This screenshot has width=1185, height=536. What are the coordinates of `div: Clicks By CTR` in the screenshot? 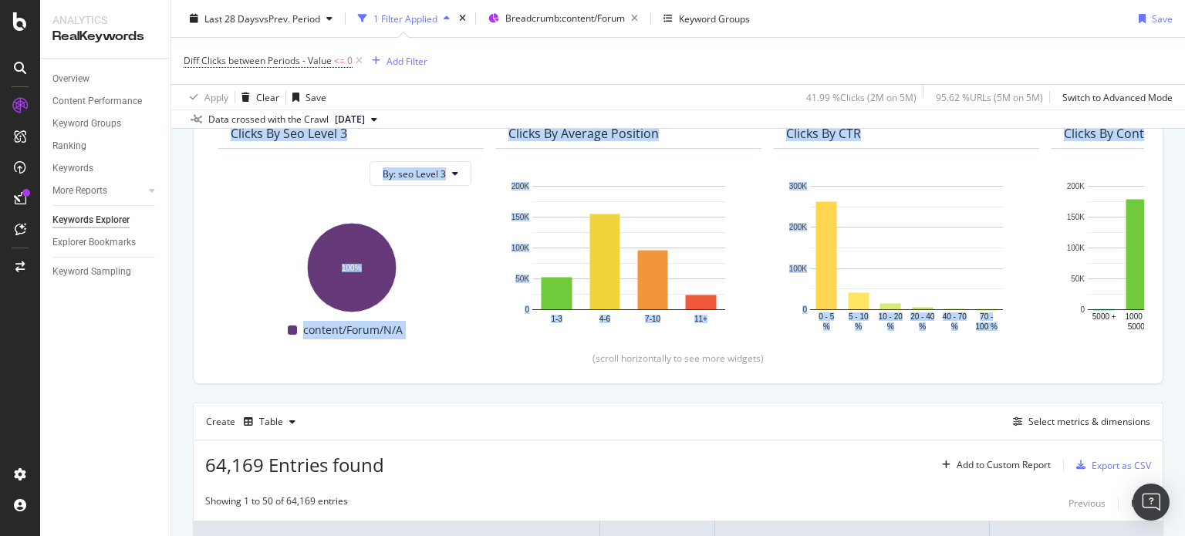 It's located at (823, 133).